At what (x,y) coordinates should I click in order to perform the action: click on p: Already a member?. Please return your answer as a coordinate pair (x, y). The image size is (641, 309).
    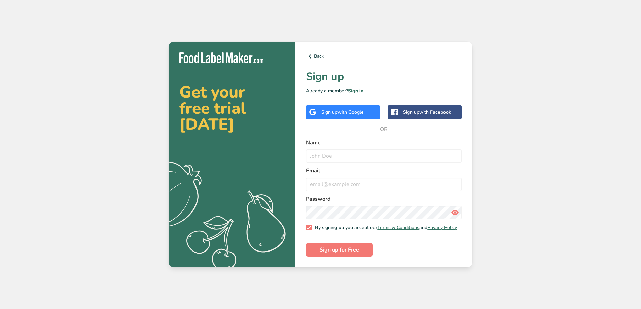
    Looking at the image, I should click on (384, 91).